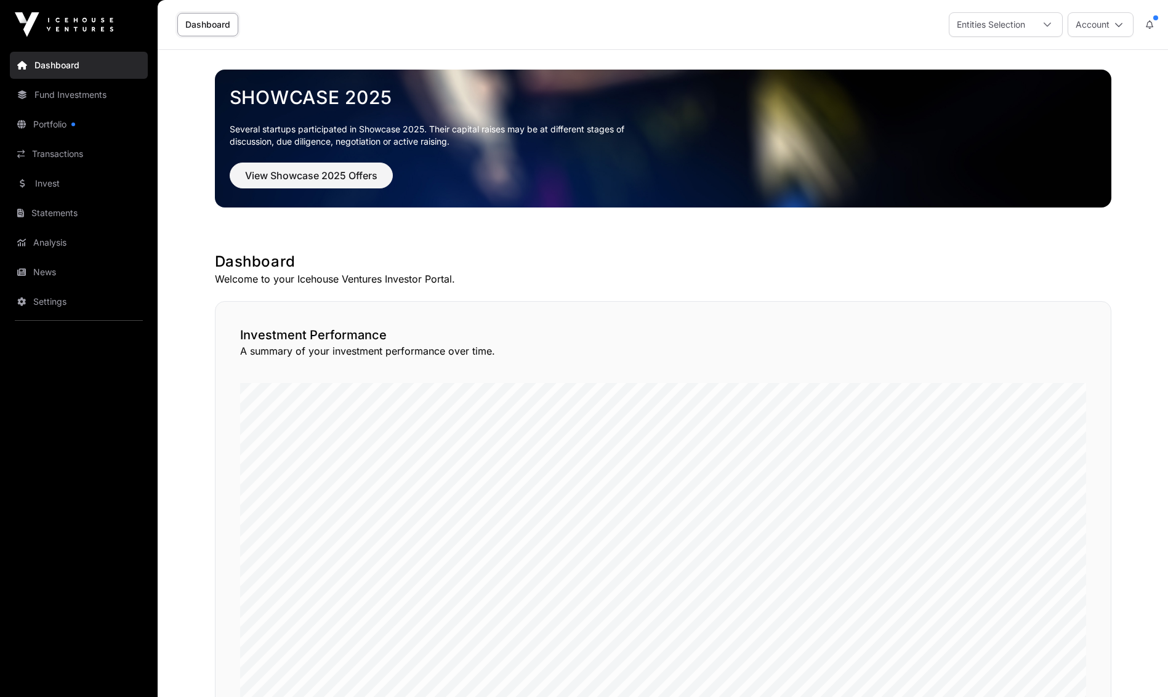 The height and width of the screenshot is (697, 1168). Describe the element at coordinates (663, 335) in the screenshot. I see `h2: Investment Performance` at that location.